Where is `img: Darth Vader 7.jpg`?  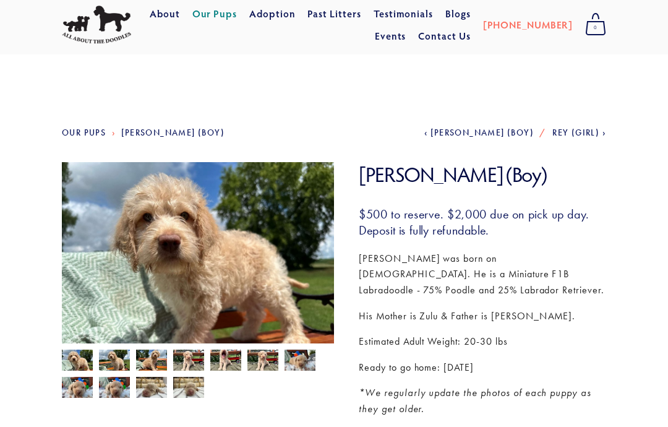 img: Darth Vader 7.jpg is located at coordinates (226, 362).